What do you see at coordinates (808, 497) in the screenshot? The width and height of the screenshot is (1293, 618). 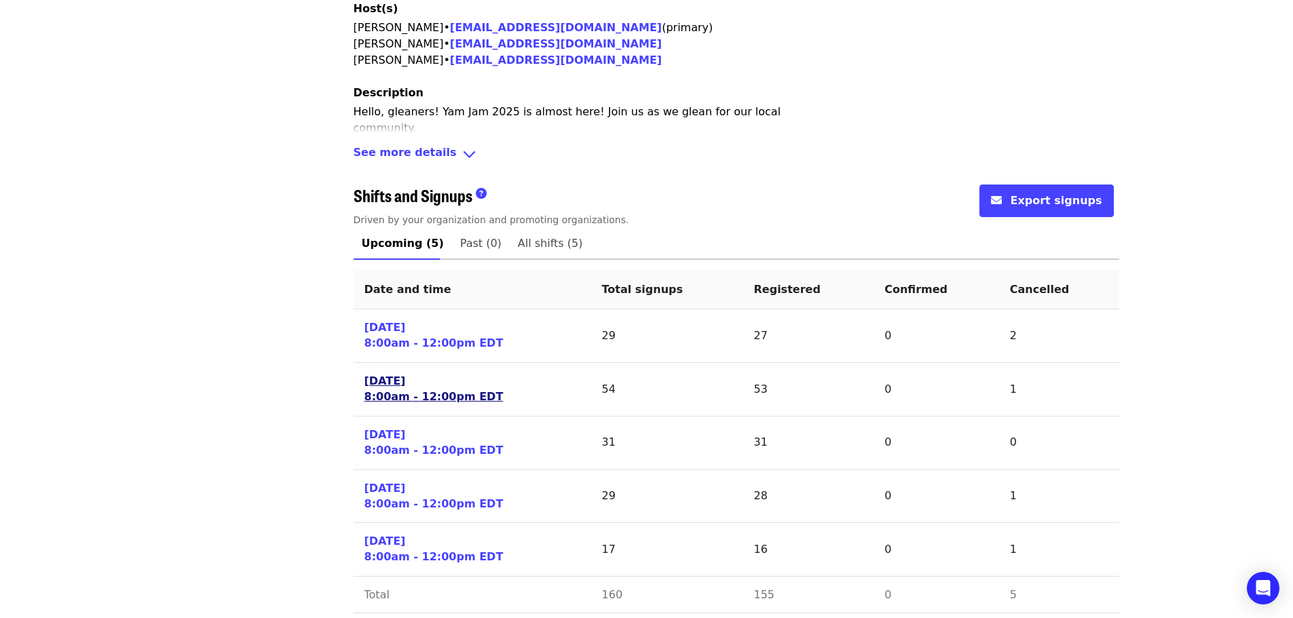 I see `td: 28` at bounding box center [808, 497].